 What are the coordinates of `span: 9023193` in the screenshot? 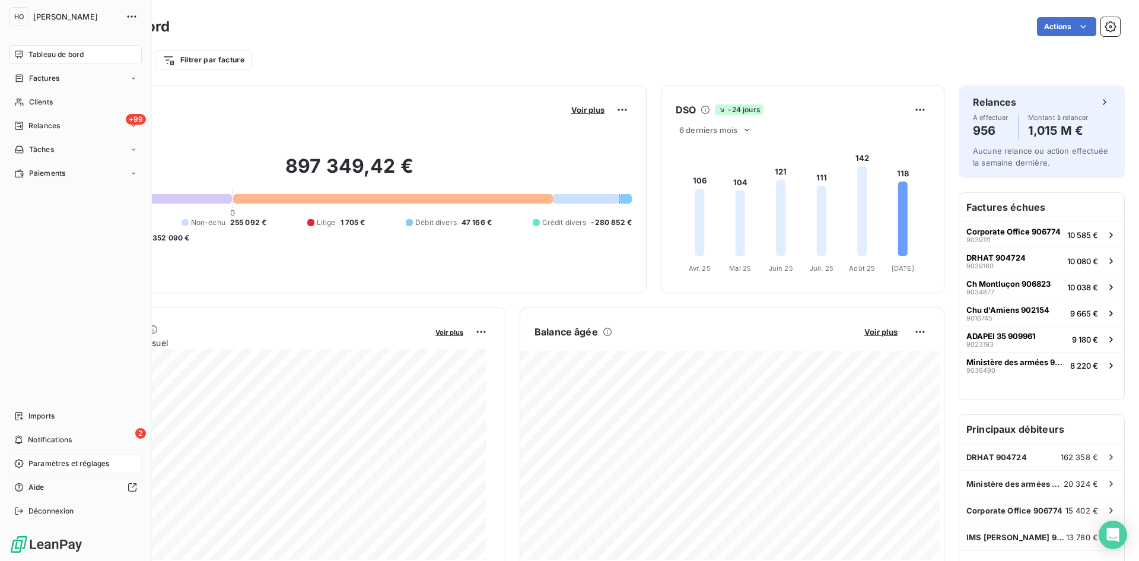 It's located at (980, 344).